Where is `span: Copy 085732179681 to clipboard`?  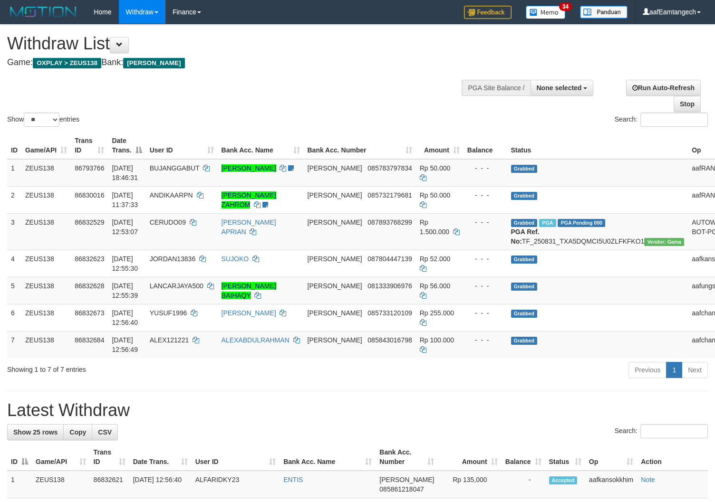 span: Copy 085732179681 to clipboard is located at coordinates (389, 195).